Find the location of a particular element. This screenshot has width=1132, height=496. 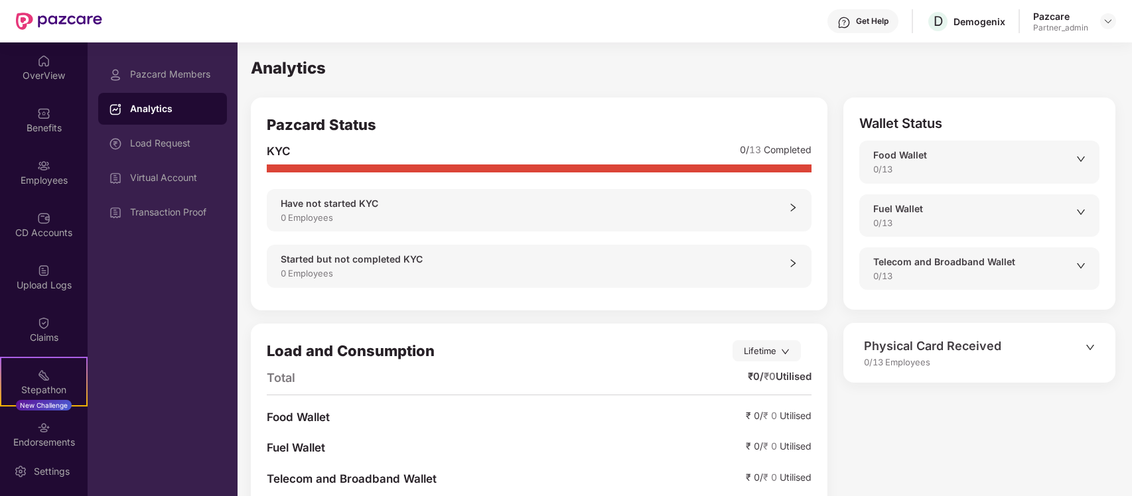

img: svg+xml;base64,PHN2ZyB4bWxucz0iaHR0cDovL3d3dy53My5vcmcvMjAwMC9zdmciIHdpZHRoPSIyMSIgaGVpZ2h0PSIyMC... is located at coordinates (44, 375).